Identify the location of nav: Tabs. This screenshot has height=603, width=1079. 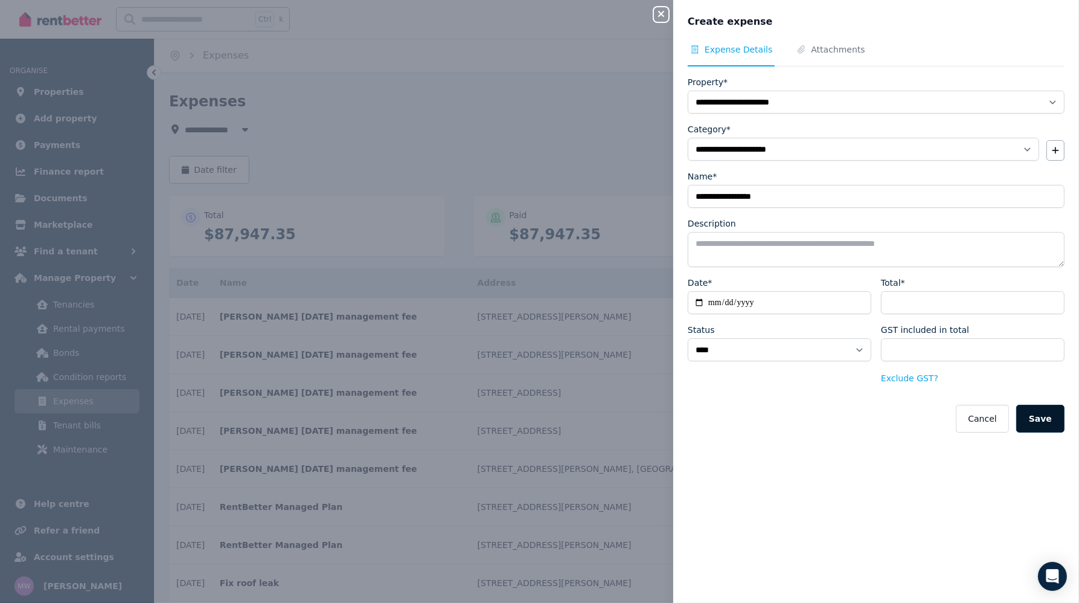
(876, 55).